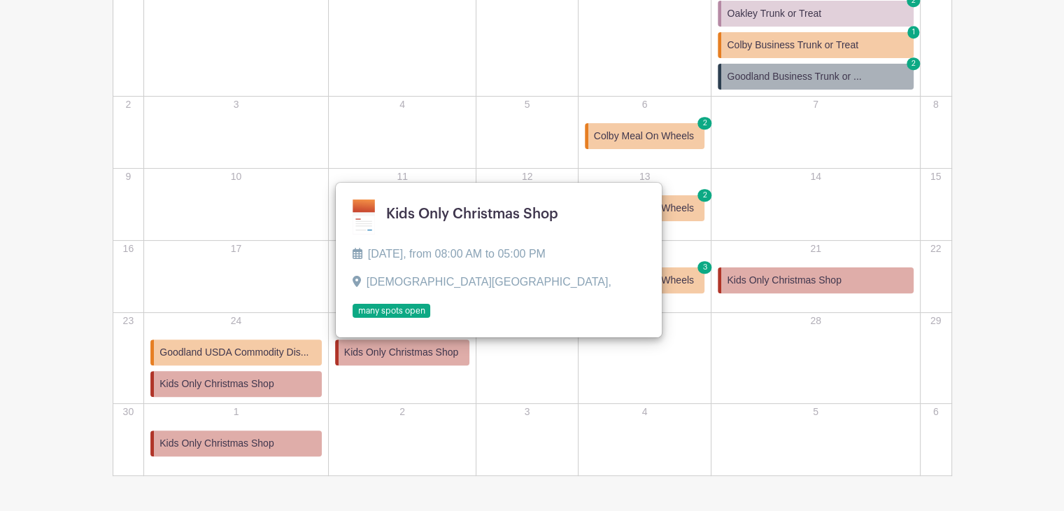 This screenshot has width=1064, height=511. I want to click on p: 15, so click(936, 176).